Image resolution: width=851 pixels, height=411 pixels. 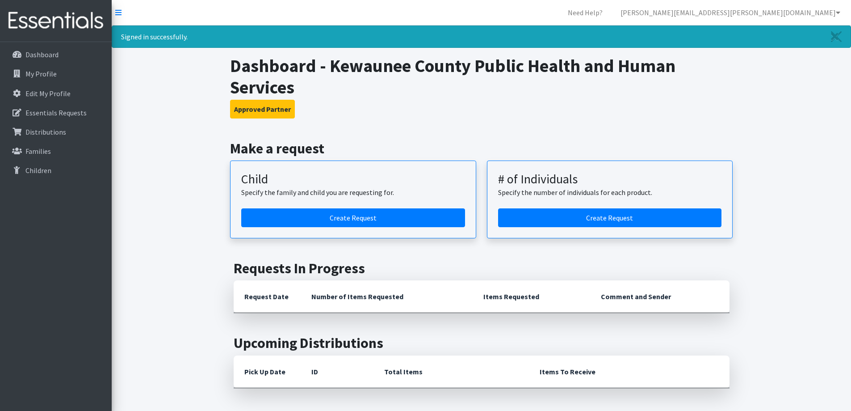 What do you see at coordinates (585, 13) in the screenshot?
I see `a: Need Help?` at bounding box center [585, 13].